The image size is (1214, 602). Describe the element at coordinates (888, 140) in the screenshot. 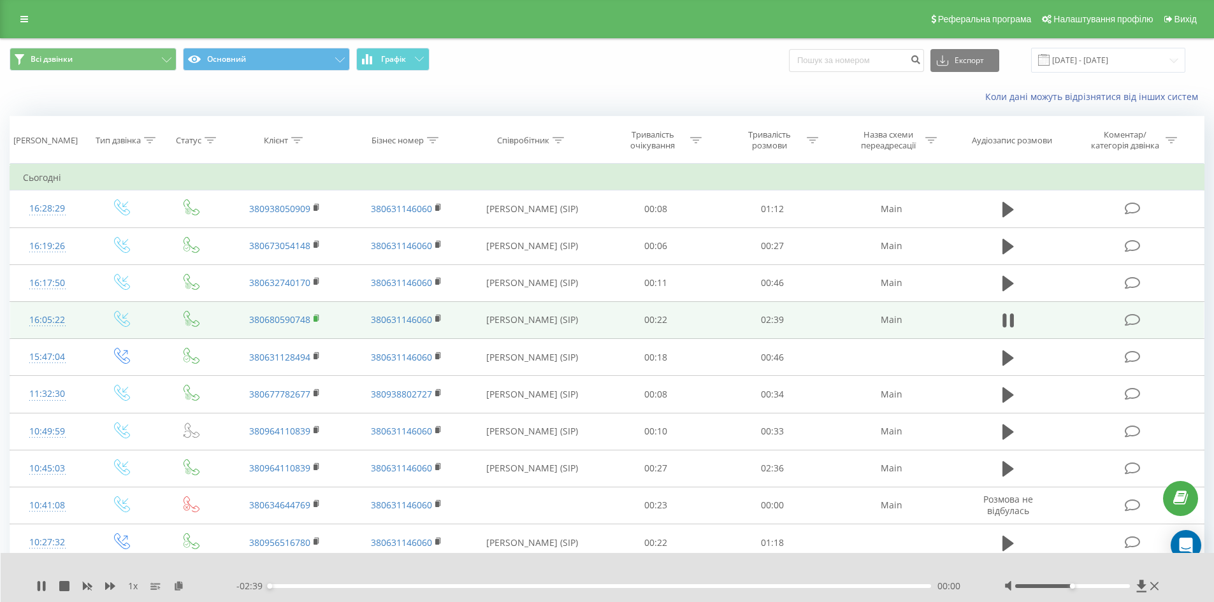

I see `div: Назва схеми переадресації` at that location.